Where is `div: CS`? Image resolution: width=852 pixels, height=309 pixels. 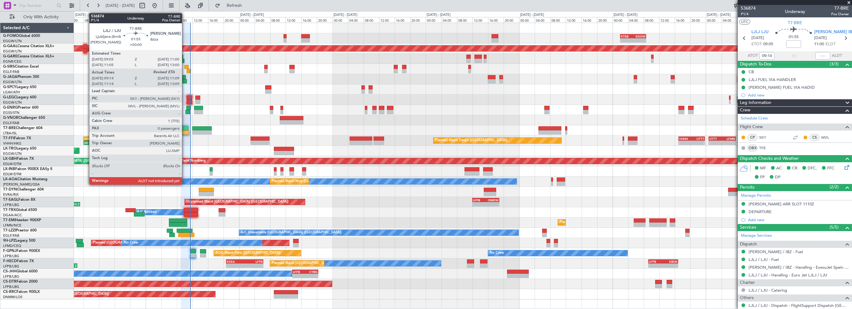 div: CS is located at coordinates (815, 138).